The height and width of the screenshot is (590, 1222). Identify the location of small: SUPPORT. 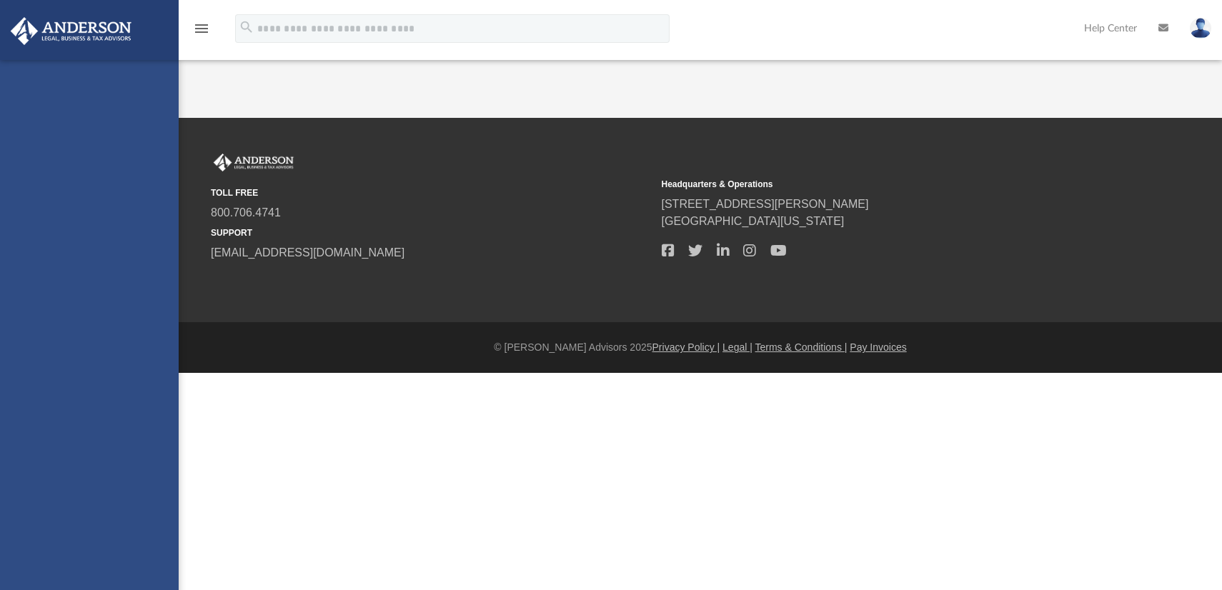
(431, 233).